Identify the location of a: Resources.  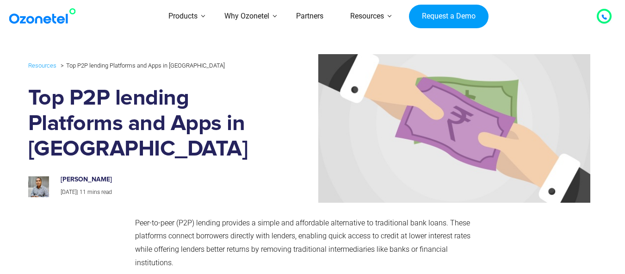
(42, 65).